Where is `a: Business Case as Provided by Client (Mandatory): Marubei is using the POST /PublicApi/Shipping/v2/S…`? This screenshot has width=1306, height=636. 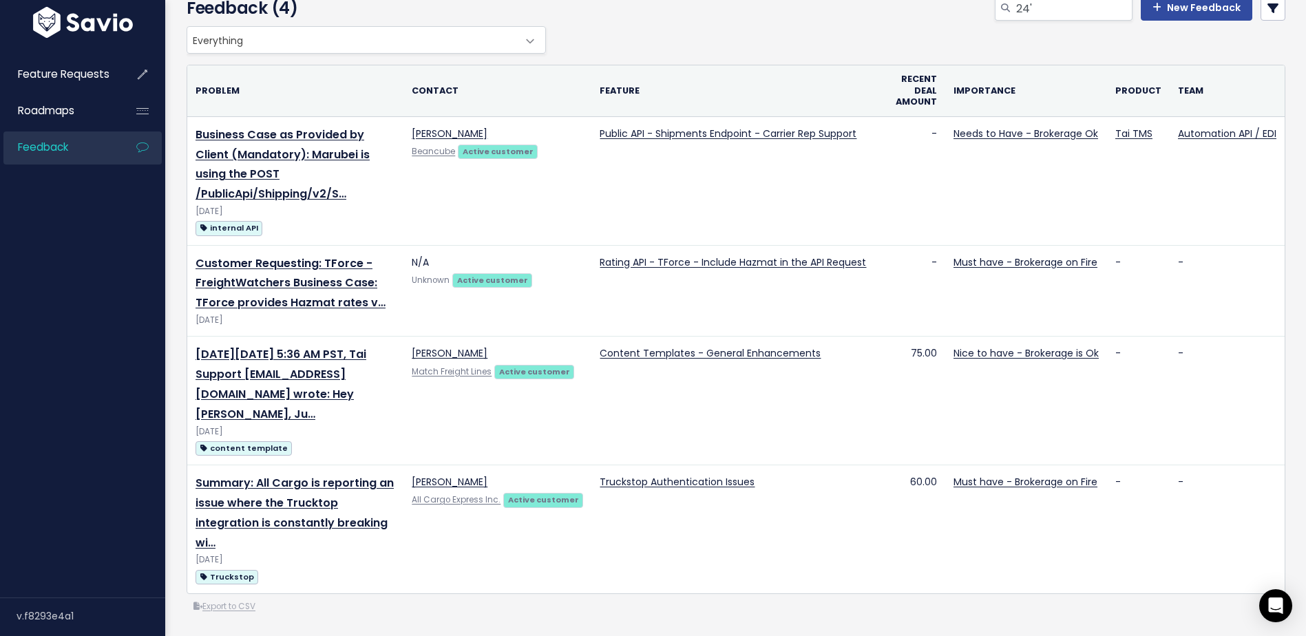
a: Business Case as Provided by Client (Mandatory): Marubei is using the POST /PublicApi/Shipping/v2/S… is located at coordinates (282, 164).